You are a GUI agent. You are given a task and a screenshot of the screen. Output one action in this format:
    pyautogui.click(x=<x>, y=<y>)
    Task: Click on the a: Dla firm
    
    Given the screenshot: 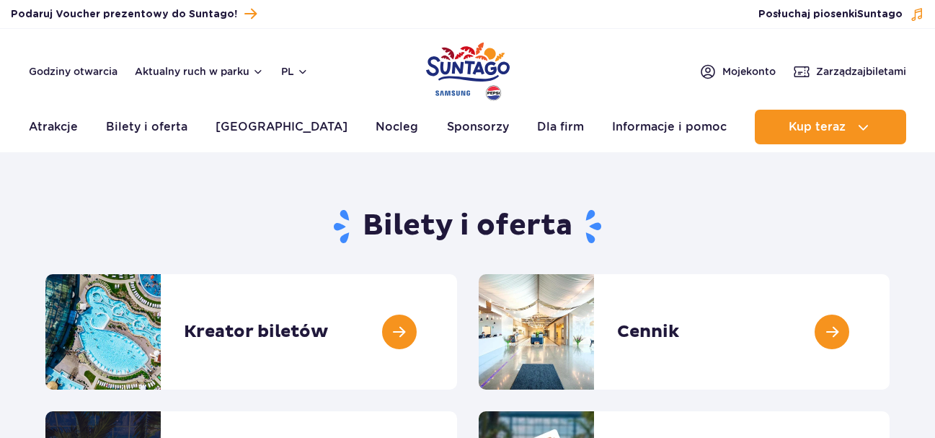 What is the action you would take?
    pyautogui.click(x=560, y=127)
    